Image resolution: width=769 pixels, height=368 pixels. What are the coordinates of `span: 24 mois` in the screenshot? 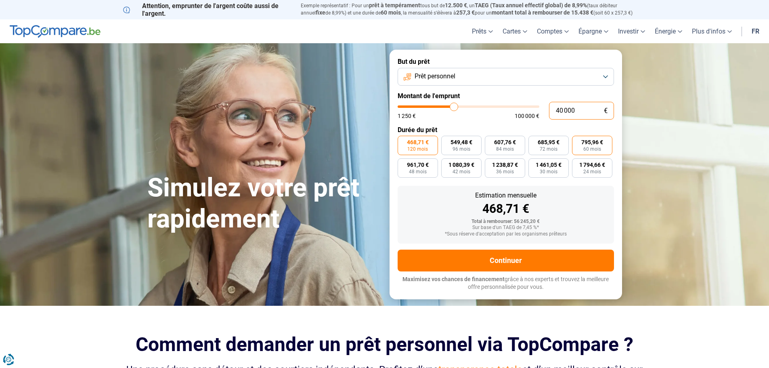 It's located at (593, 172).